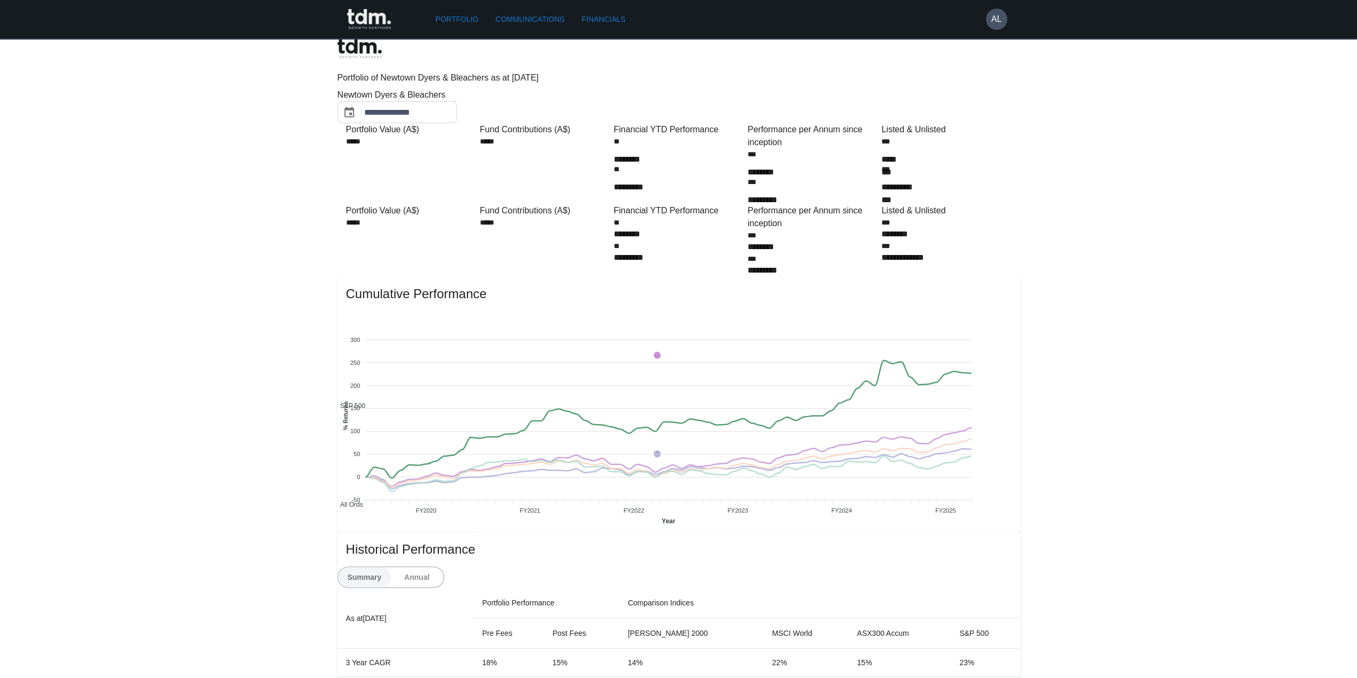 This screenshot has height=678, width=1357. Describe the element at coordinates (349, 113) in the screenshot. I see `button: Choose date, selected date is Sep 30, 2025` at that location.